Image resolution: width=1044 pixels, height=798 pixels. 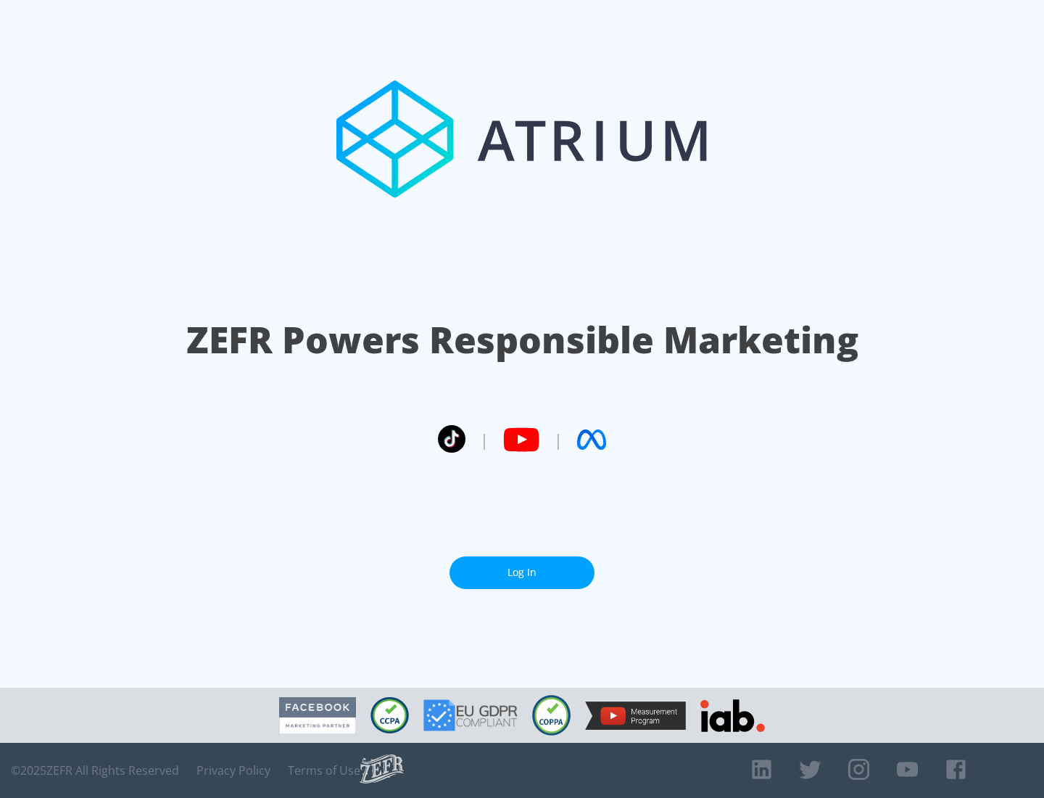 I want to click on a: Terms of Use, so click(x=324, y=770).